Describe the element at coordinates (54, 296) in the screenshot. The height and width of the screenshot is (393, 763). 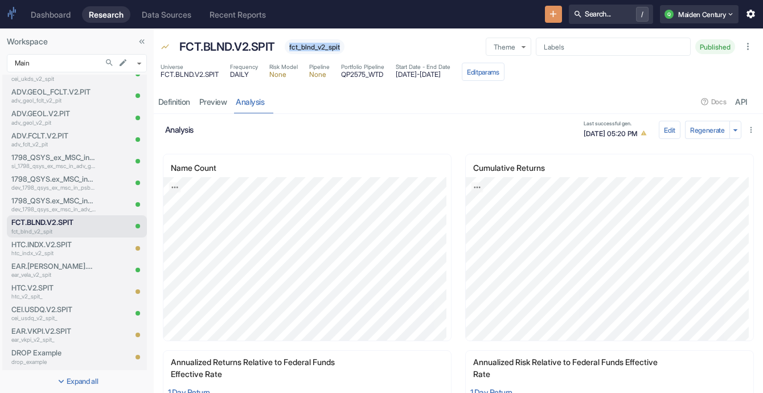
I see `p: htc_v2_spit_` at that location.